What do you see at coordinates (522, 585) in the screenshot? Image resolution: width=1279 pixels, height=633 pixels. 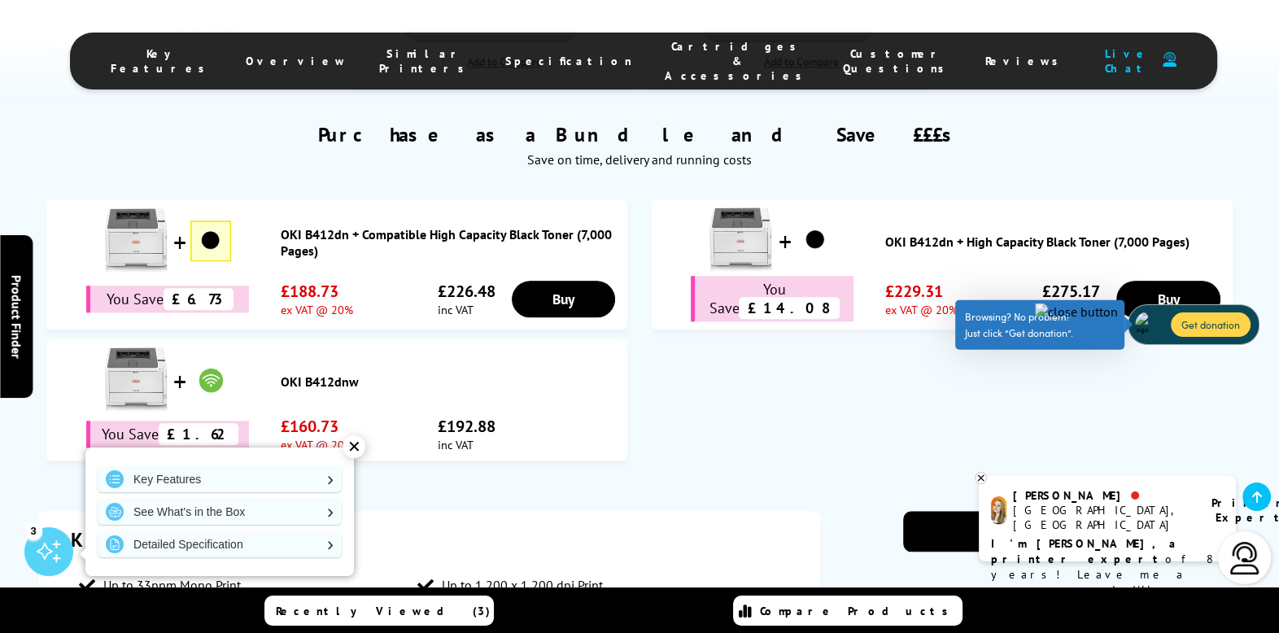 I see `span: Up to 1,200 x 1,200 dpi Print` at bounding box center [522, 585].